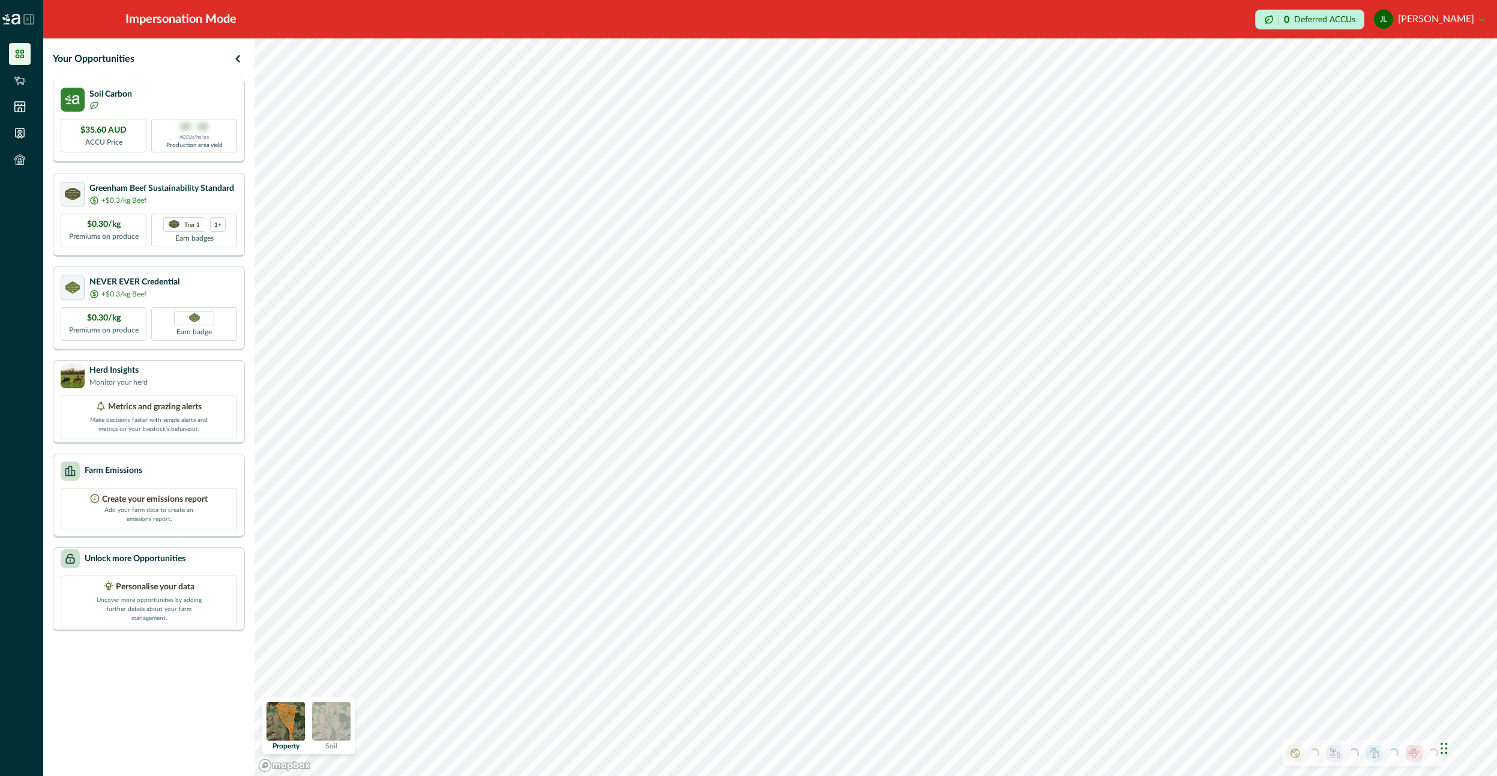 The height and width of the screenshot is (776, 1497). Describe the element at coordinates (135, 559) in the screenshot. I see `p: Unlock more Opportunities` at that location.